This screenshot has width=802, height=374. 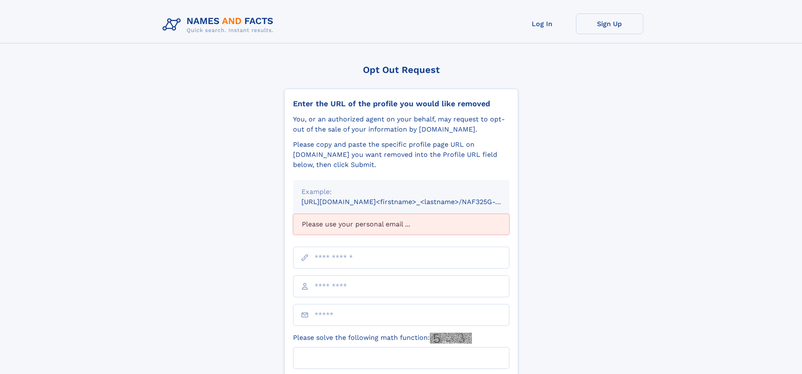 I want to click on div: You, or an authorized agent on your behalf, may request to opt-out of the sale of your informatio..., so click(x=401, y=124).